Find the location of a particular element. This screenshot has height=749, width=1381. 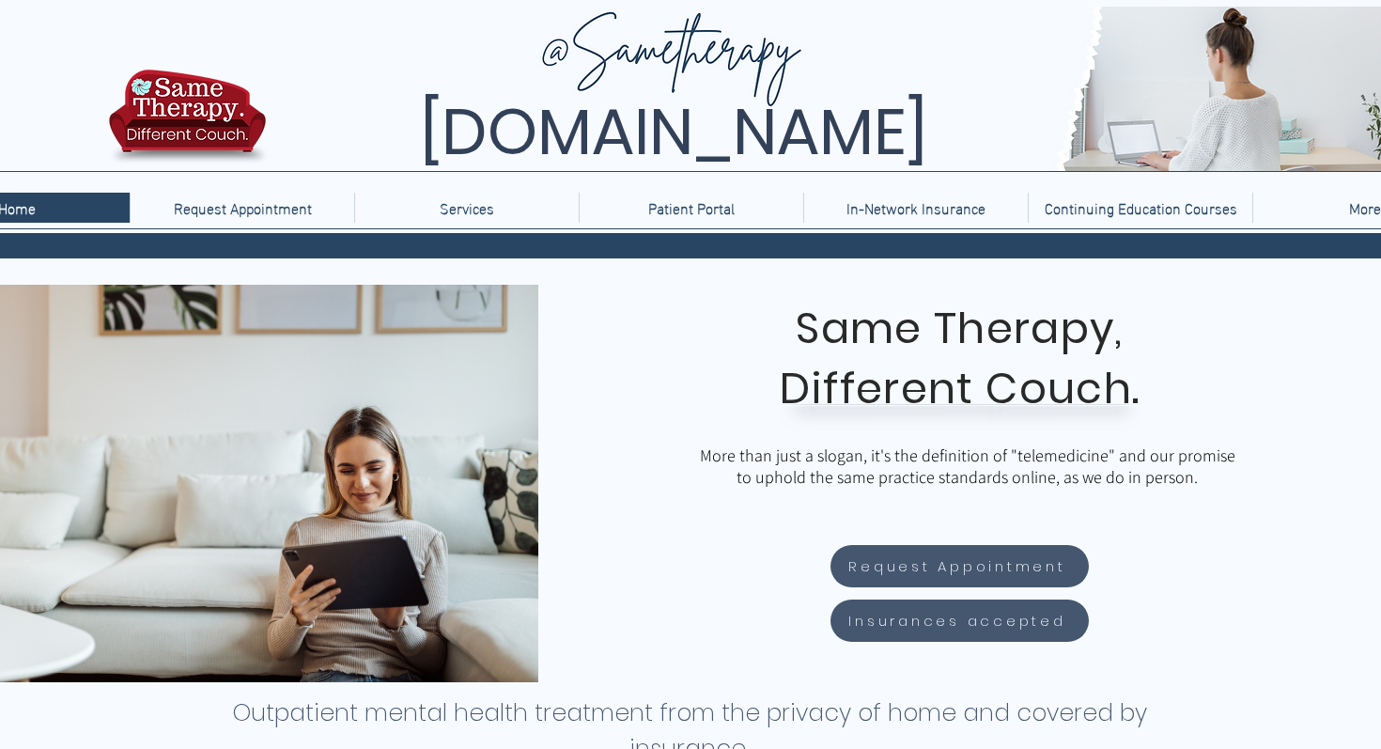

p: Services is located at coordinates (467, 208).